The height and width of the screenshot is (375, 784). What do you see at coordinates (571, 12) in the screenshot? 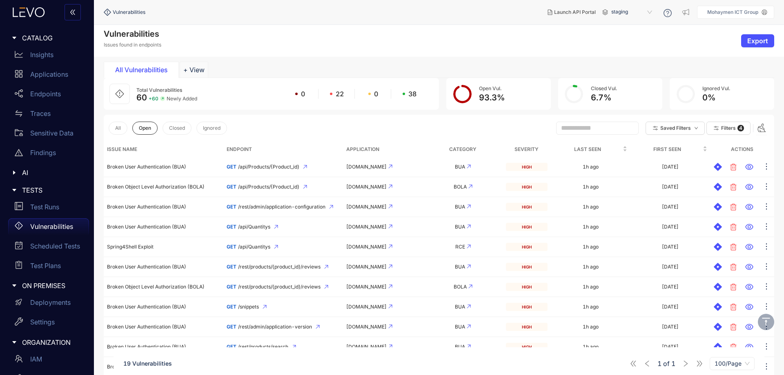
I see `button: Launch API Portal` at bounding box center [571, 12].